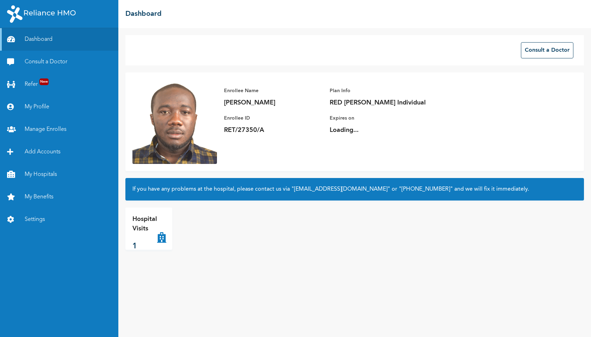 The image size is (591, 337). I want to click on img: Enrollee, so click(175, 122).